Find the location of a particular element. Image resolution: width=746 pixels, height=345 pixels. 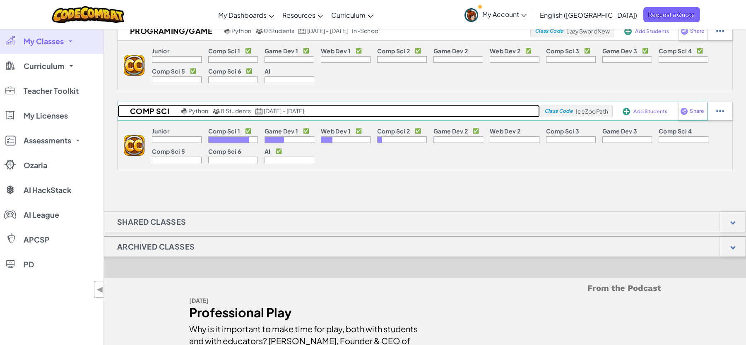

span: AI League is located at coordinates (41, 215).